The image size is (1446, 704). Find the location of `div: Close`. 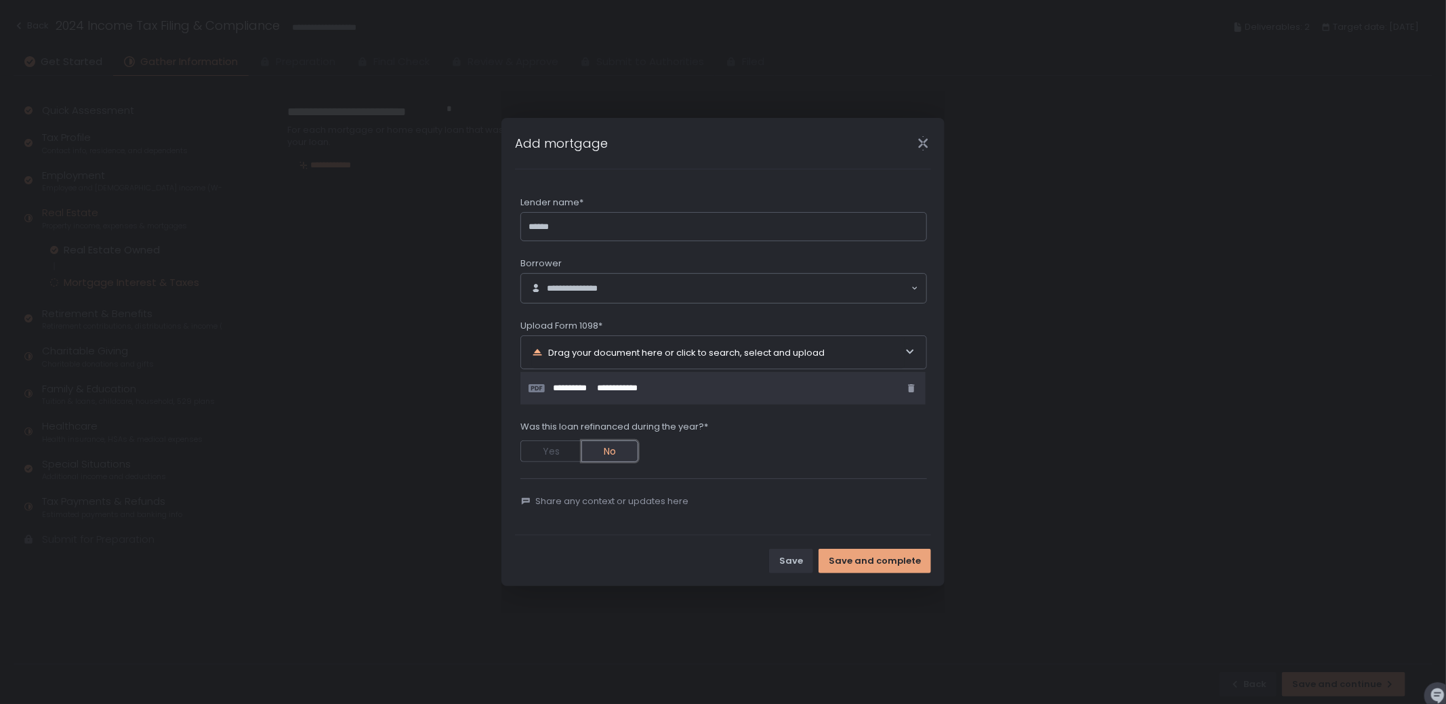

div: Close is located at coordinates (923, 143).